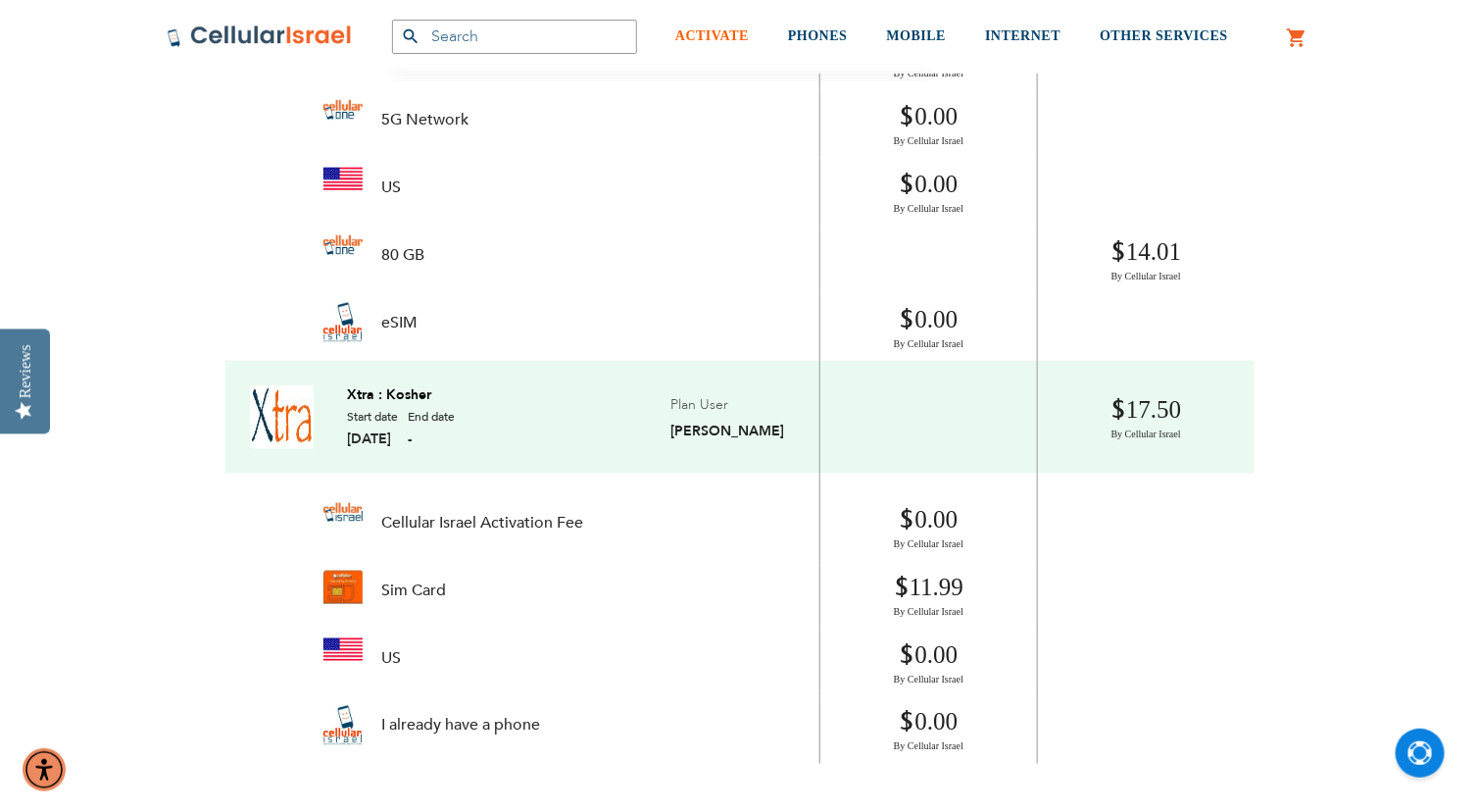  What do you see at coordinates (404, 254) in the screenshot?
I see `span: 80 GB` at bounding box center [404, 254].